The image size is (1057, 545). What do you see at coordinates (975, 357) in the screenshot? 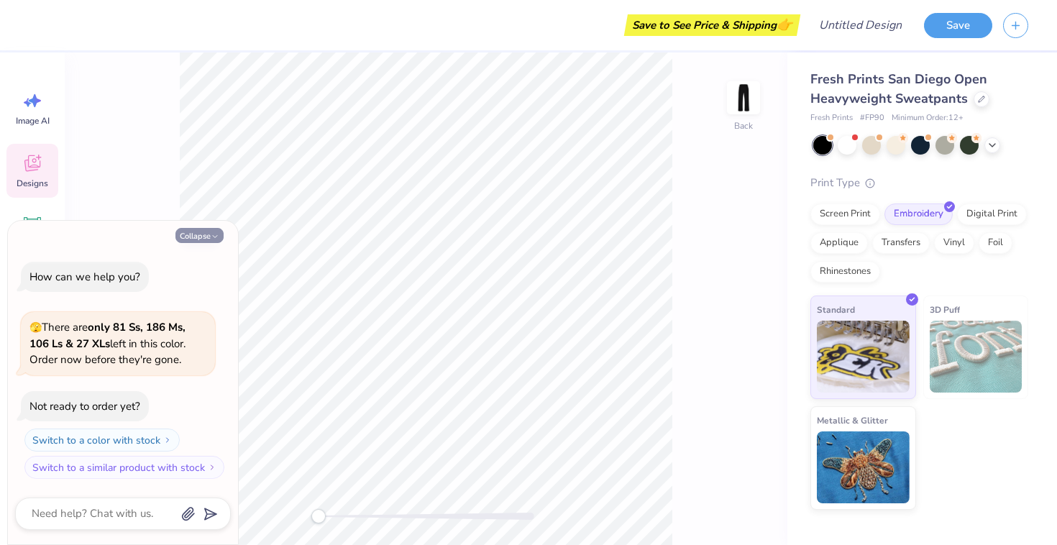
I see `img: 3D Puff` at bounding box center [975, 357].